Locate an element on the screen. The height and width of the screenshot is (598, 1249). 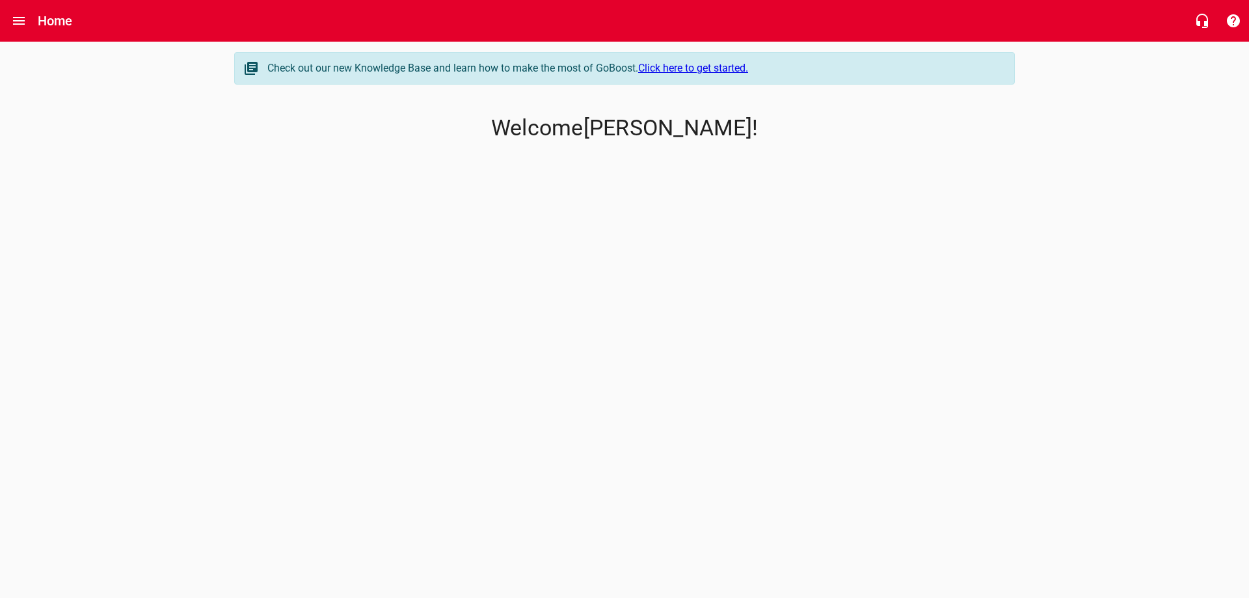
button: Support Portal is located at coordinates (1233, 21).